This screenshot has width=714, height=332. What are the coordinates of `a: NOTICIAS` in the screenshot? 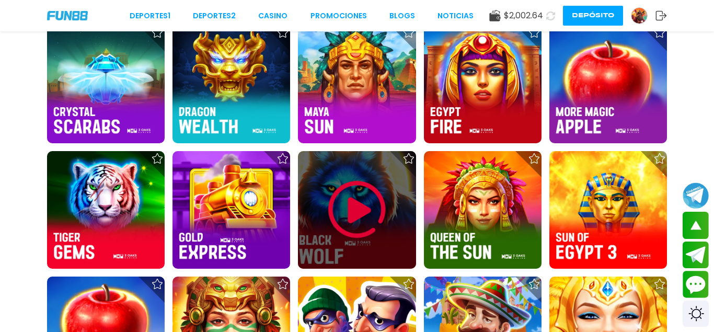 It's located at (455, 16).